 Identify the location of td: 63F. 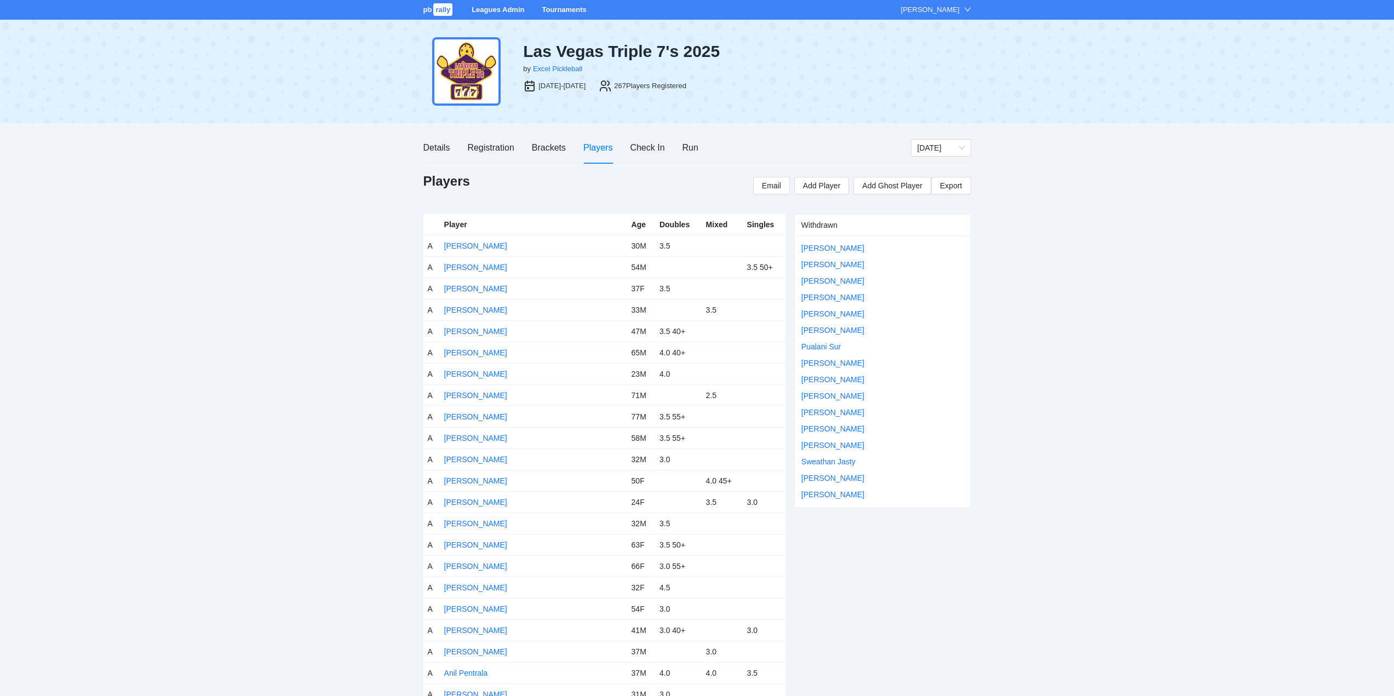
(641, 544).